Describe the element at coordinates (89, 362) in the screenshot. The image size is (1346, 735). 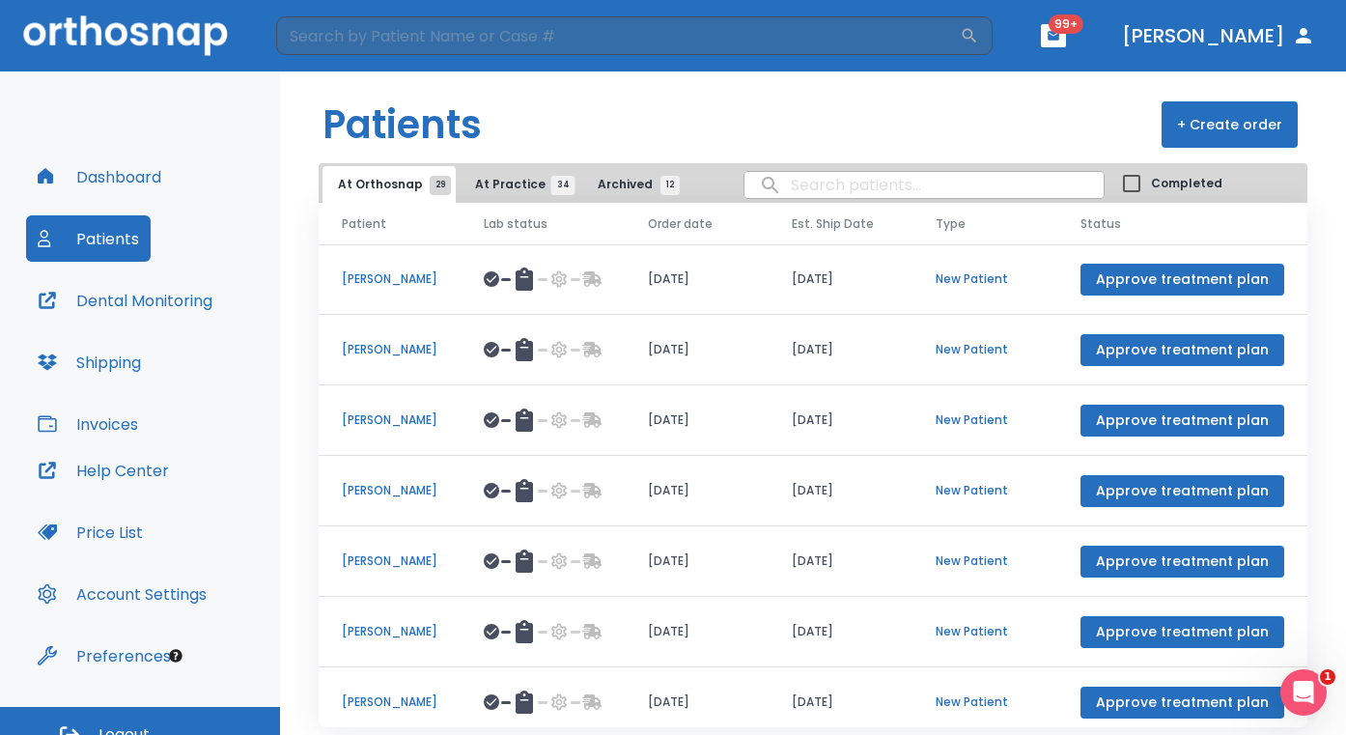
I see `a: Shipping` at that location.